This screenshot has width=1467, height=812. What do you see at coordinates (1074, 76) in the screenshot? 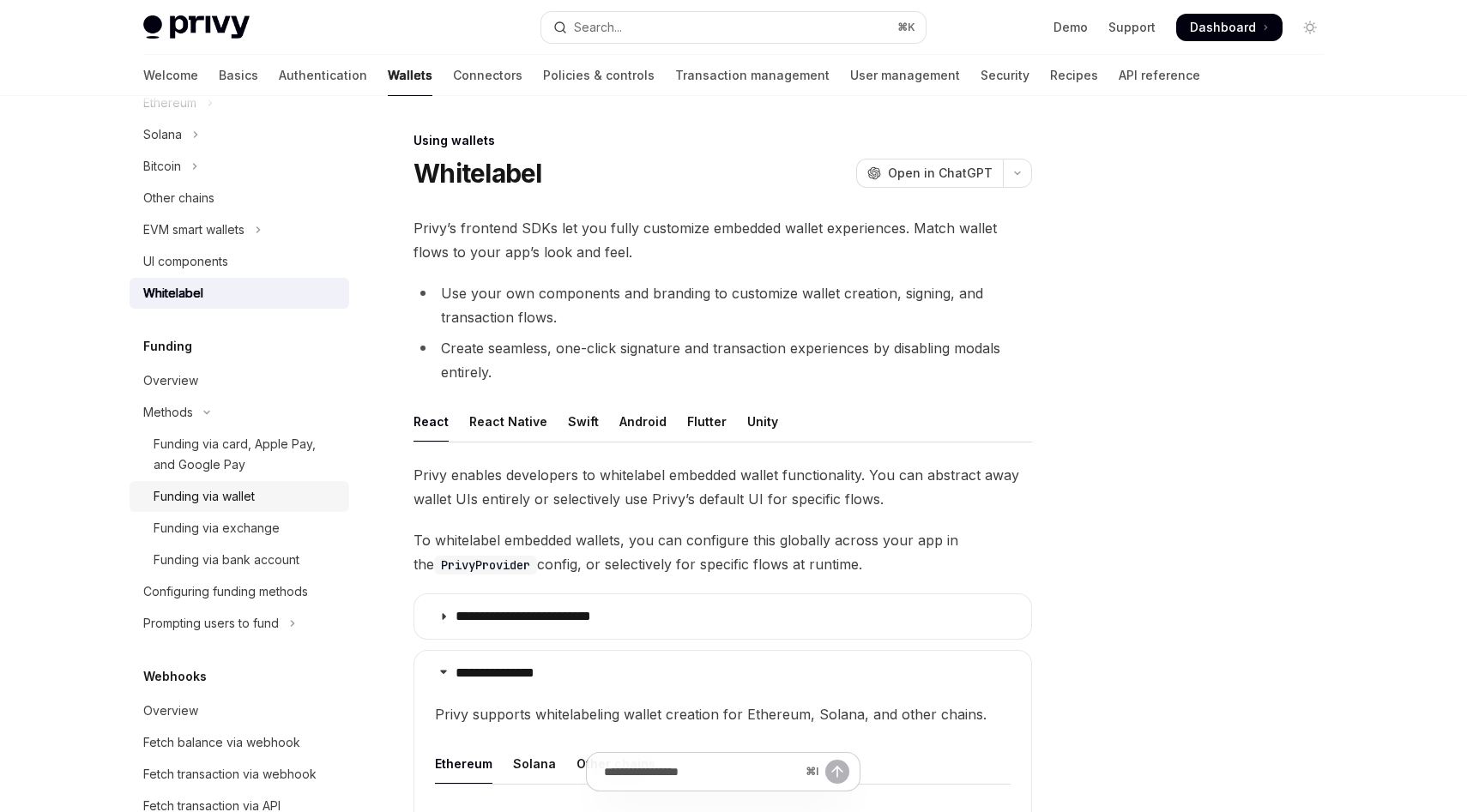
I see `a: Recipes` at bounding box center [1074, 76].